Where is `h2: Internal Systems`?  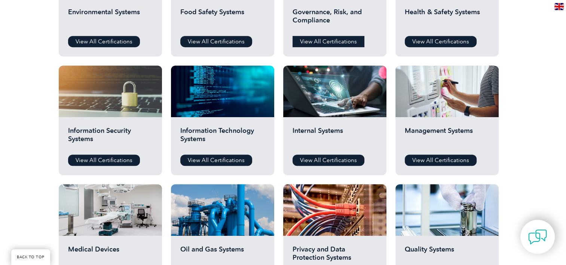 h2: Internal Systems is located at coordinates (335, 138).